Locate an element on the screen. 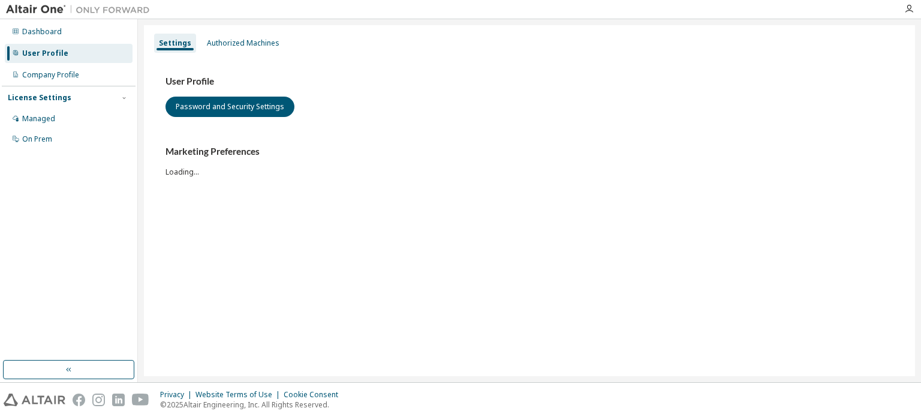 The height and width of the screenshot is (417, 921). div: On Prem is located at coordinates (37, 139).